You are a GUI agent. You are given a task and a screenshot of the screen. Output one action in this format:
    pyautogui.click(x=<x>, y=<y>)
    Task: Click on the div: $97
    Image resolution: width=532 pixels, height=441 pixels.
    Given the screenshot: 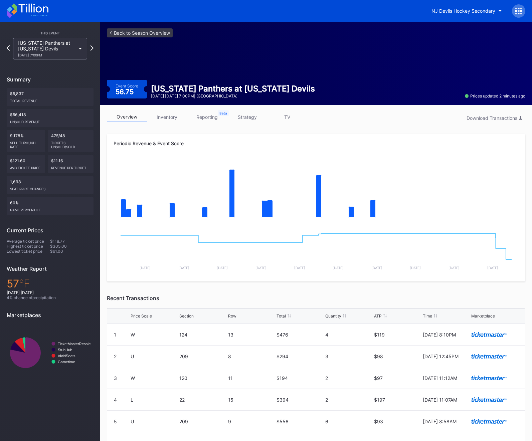 What is the action you would take?
    pyautogui.click(x=397, y=378)
    